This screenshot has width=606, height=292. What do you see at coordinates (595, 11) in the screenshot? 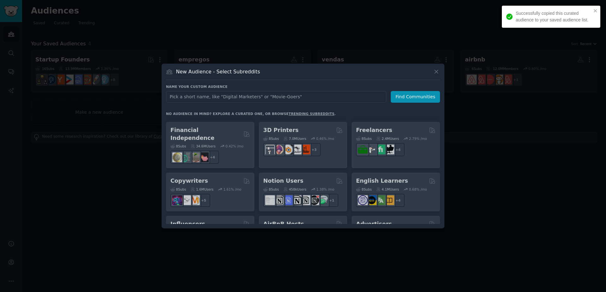
I see `button: close` at bounding box center [595, 11].